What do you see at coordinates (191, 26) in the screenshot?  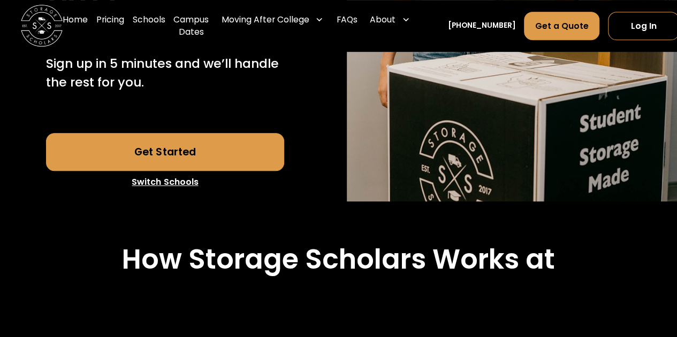 I see `a: Campus Dates` at bounding box center [191, 26].